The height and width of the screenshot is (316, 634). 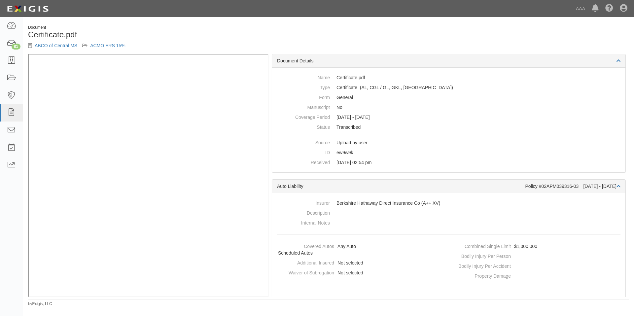 I want to click on dt: Name, so click(x=303, y=77).